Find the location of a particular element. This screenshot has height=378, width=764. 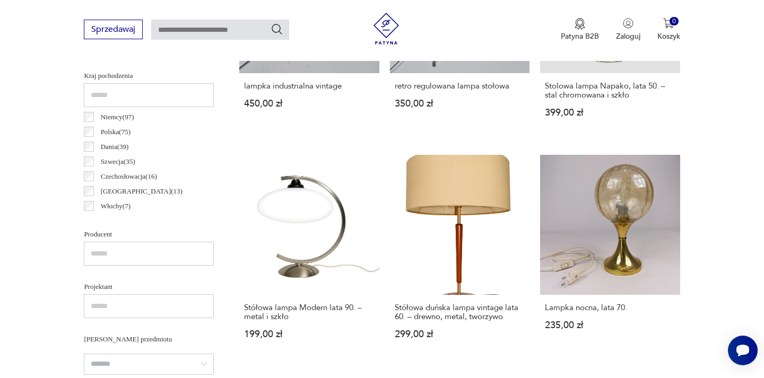

button: Sprzedawaj is located at coordinates (113, 29).